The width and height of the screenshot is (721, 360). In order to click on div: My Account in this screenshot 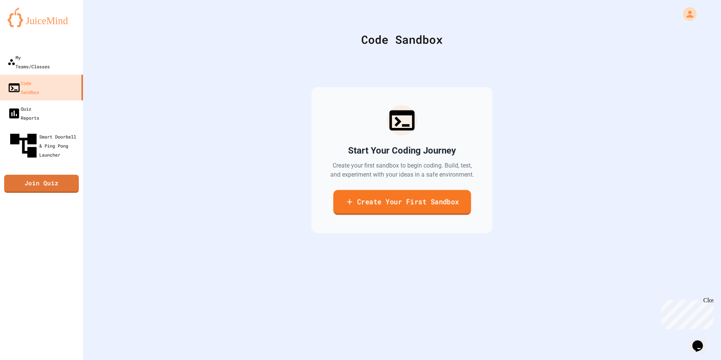, I will do `click(687, 14)`.